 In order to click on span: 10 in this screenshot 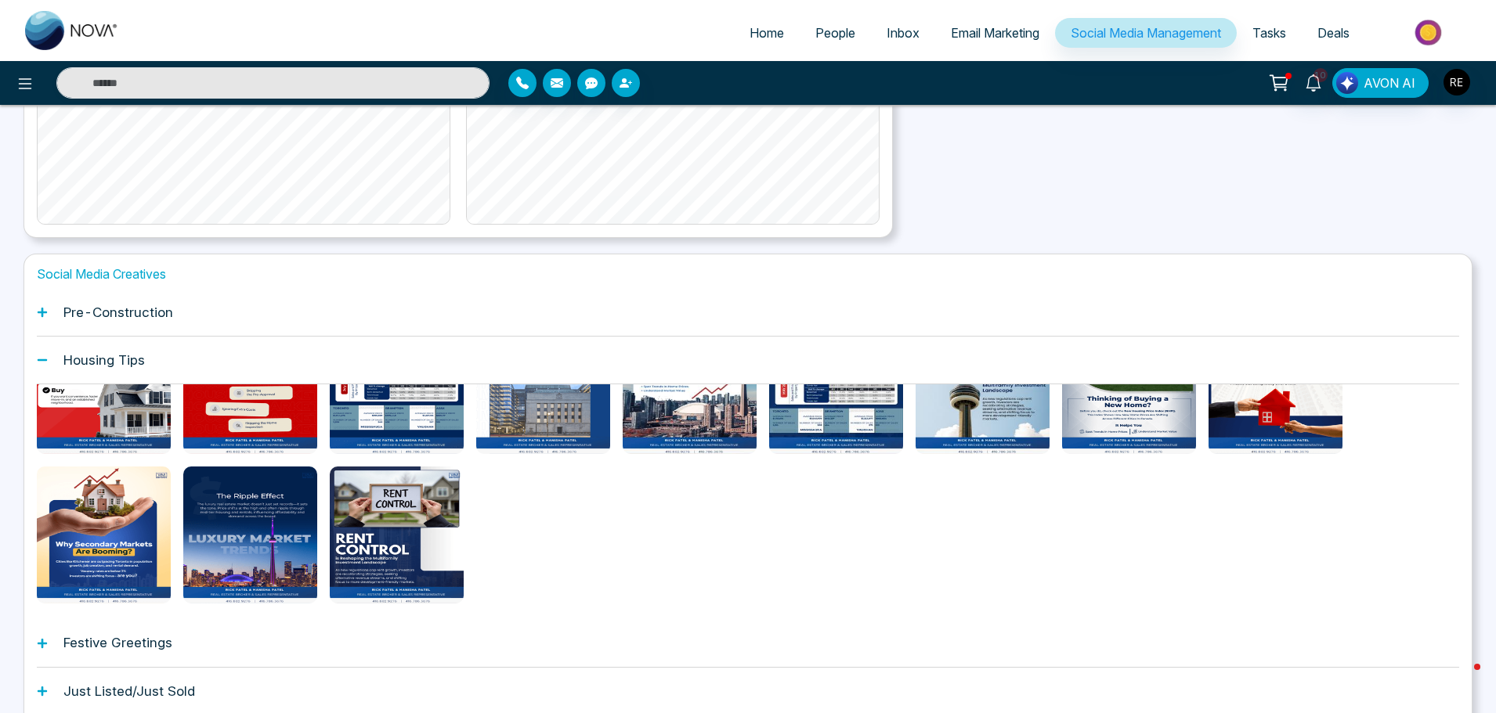, I will do `click(1320, 75)`.